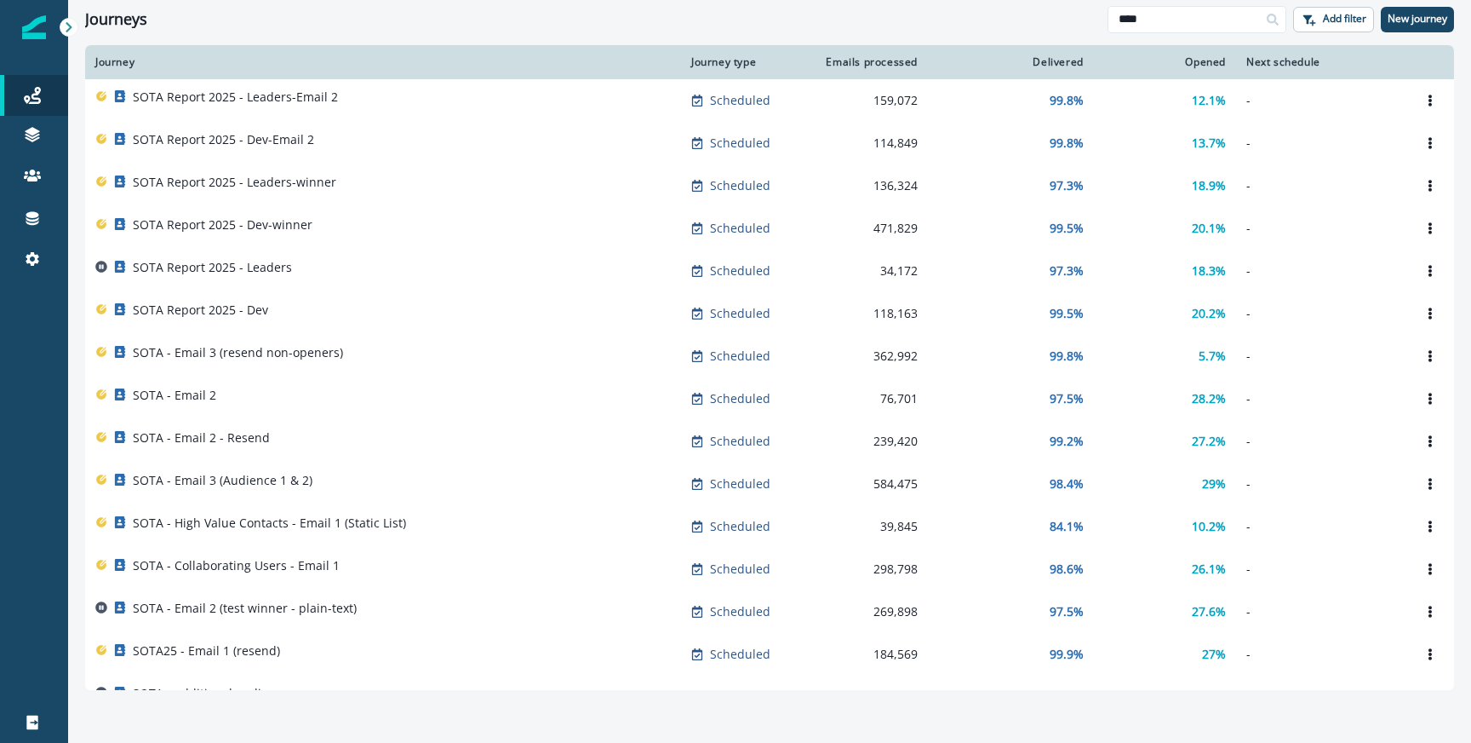 Image resolution: width=1471 pixels, height=743 pixels. What do you see at coordinates (1209, 313) in the screenshot?
I see `p: 20.2%` at bounding box center [1209, 313].